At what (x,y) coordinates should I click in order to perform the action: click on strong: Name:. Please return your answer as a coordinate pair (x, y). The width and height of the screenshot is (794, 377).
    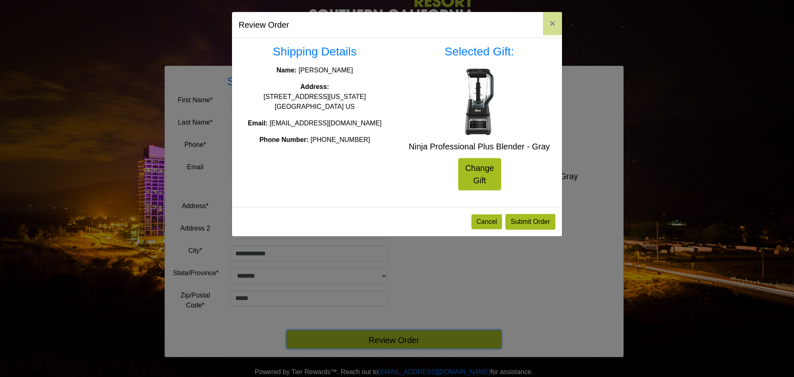
    Looking at the image, I should click on (286, 70).